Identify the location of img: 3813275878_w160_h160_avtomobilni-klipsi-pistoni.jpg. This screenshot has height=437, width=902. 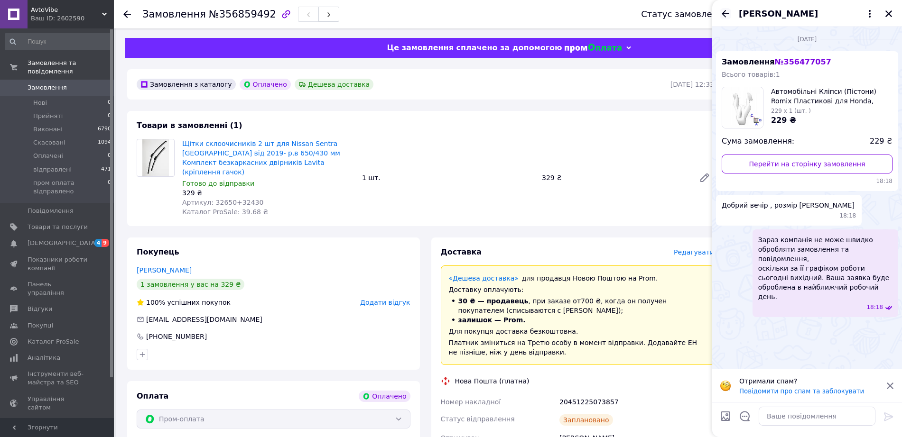
(742, 108).